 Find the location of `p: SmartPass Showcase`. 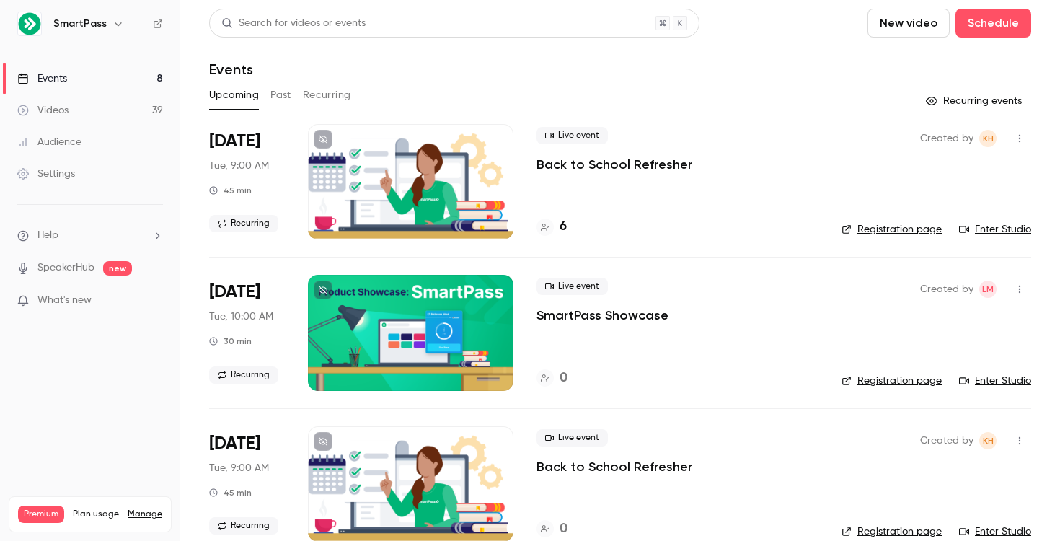

p: SmartPass Showcase is located at coordinates (602, 315).